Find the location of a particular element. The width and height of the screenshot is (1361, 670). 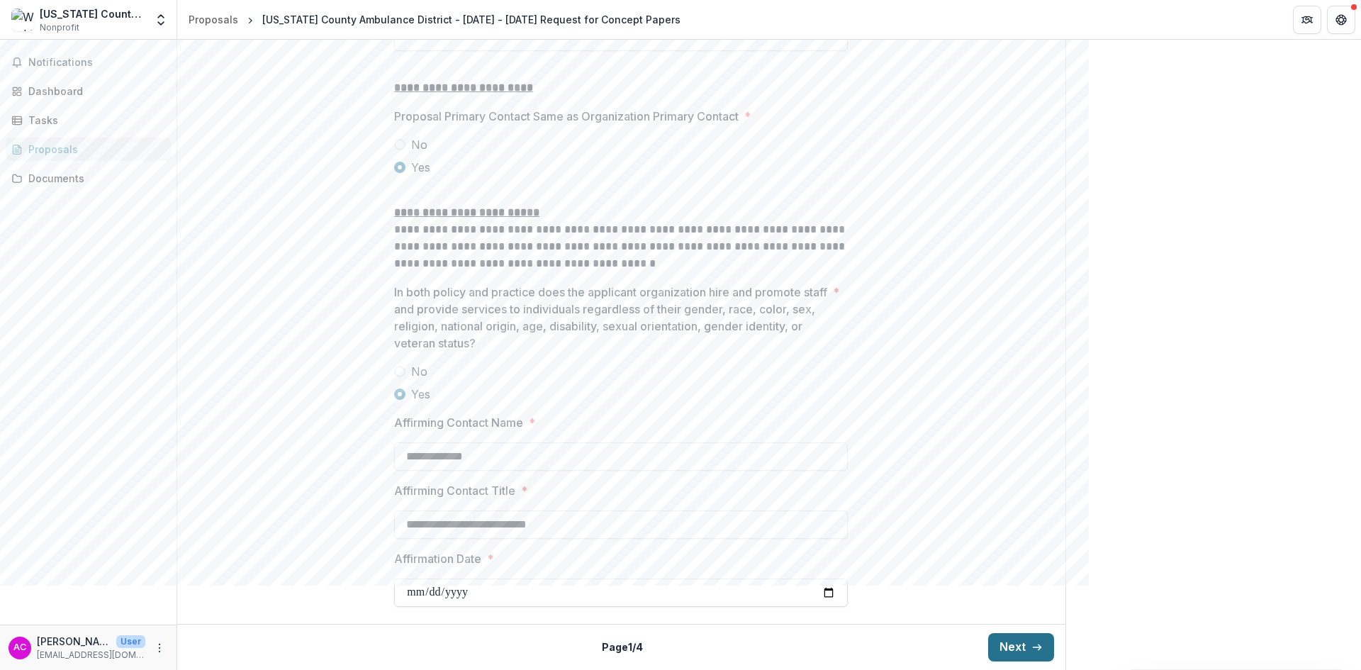

p: Proposal Primary Contact Same as Organization Primary Contact is located at coordinates (567, 116).